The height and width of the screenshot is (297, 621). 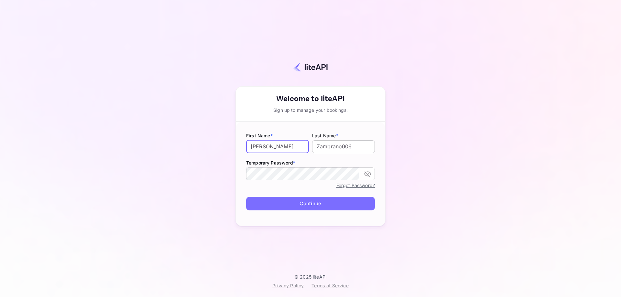 What do you see at coordinates (311, 204) in the screenshot?
I see `button: Continue` at bounding box center [311, 204].